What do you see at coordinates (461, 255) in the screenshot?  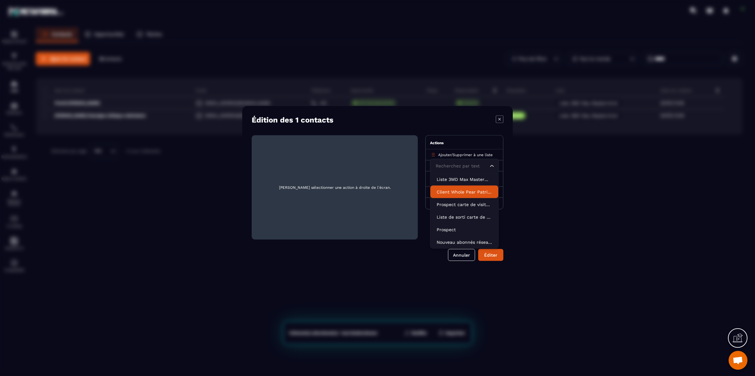 I see `button: Annuler` at bounding box center [461, 255].